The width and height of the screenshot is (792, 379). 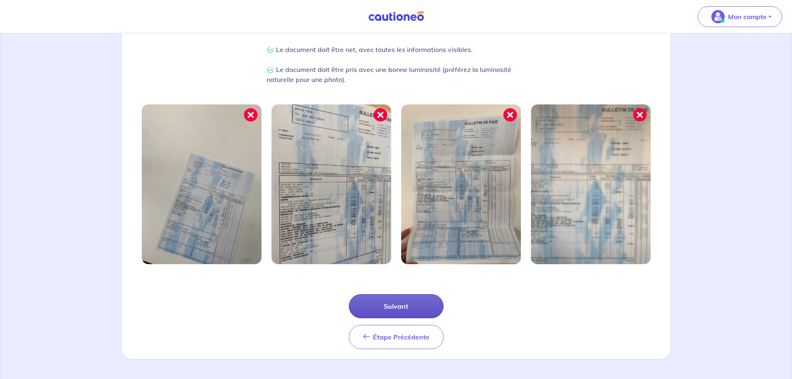 What do you see at coordinates (331, 184) in the screenshot?
I see `img: Image mal cadrée 2` at bounding box center [331, 184].